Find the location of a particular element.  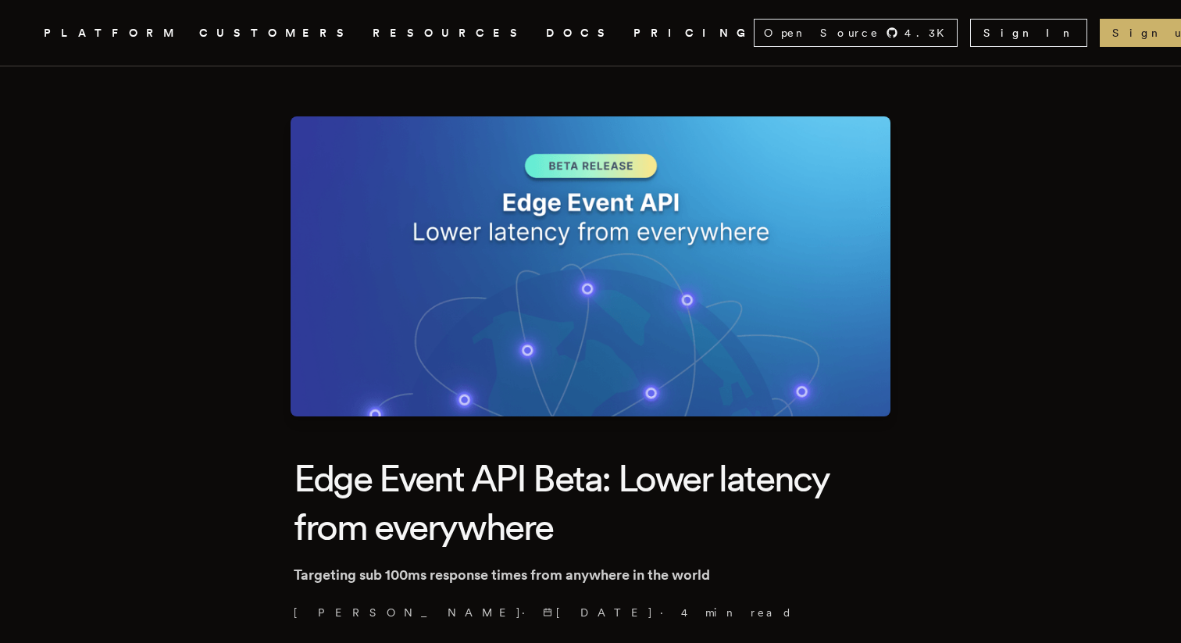

a: Sign In is located at coordinates (1029, 33).